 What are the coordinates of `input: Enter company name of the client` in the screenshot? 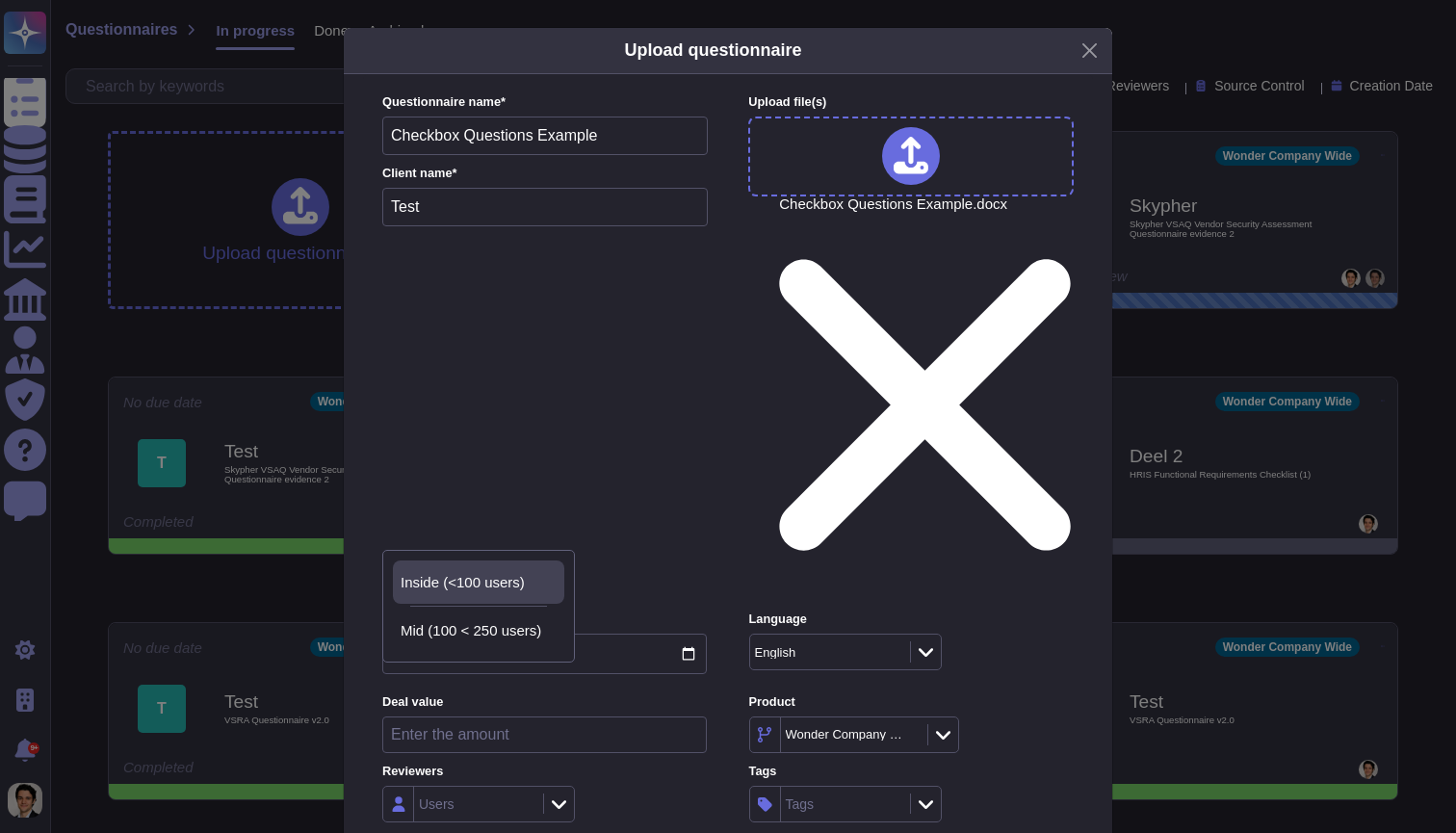 It's located at (545, 207).